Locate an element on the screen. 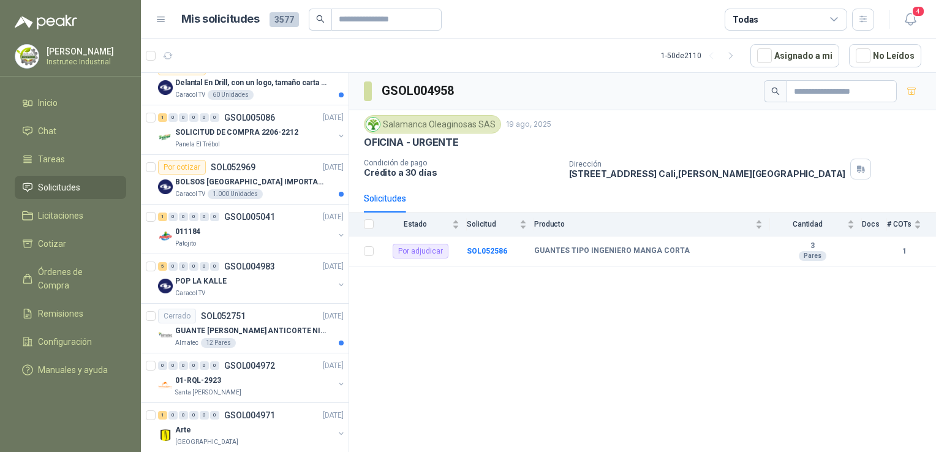  div: 1.000 Unidades is located at coordinates (235, 194).